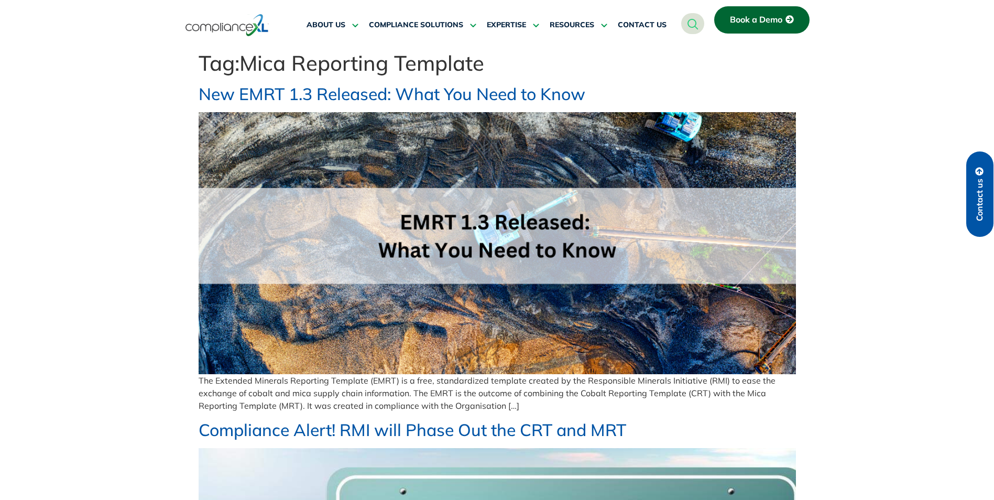  I want to click on span: Book a Demo, so click(756, 20).